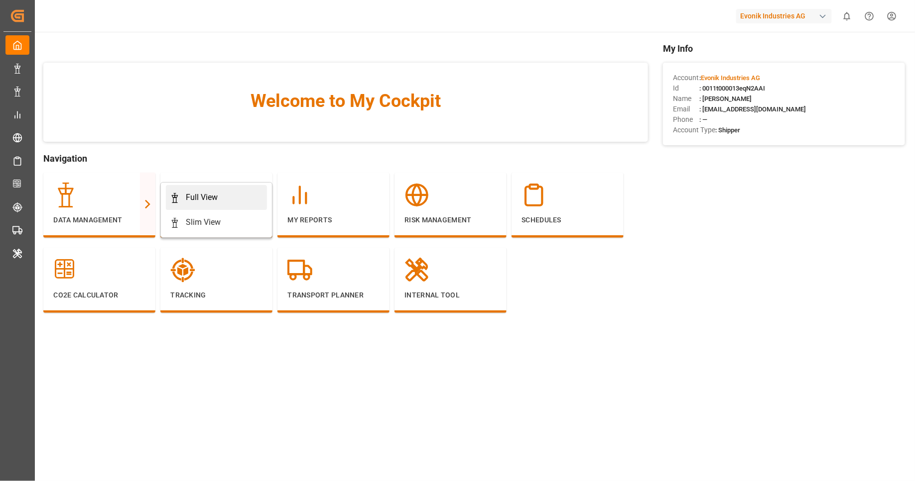 This screenshot has height=481, width=915. Describe the element at coordinates (686, 120) in the screenshot. I see `span: Phone` at that location.